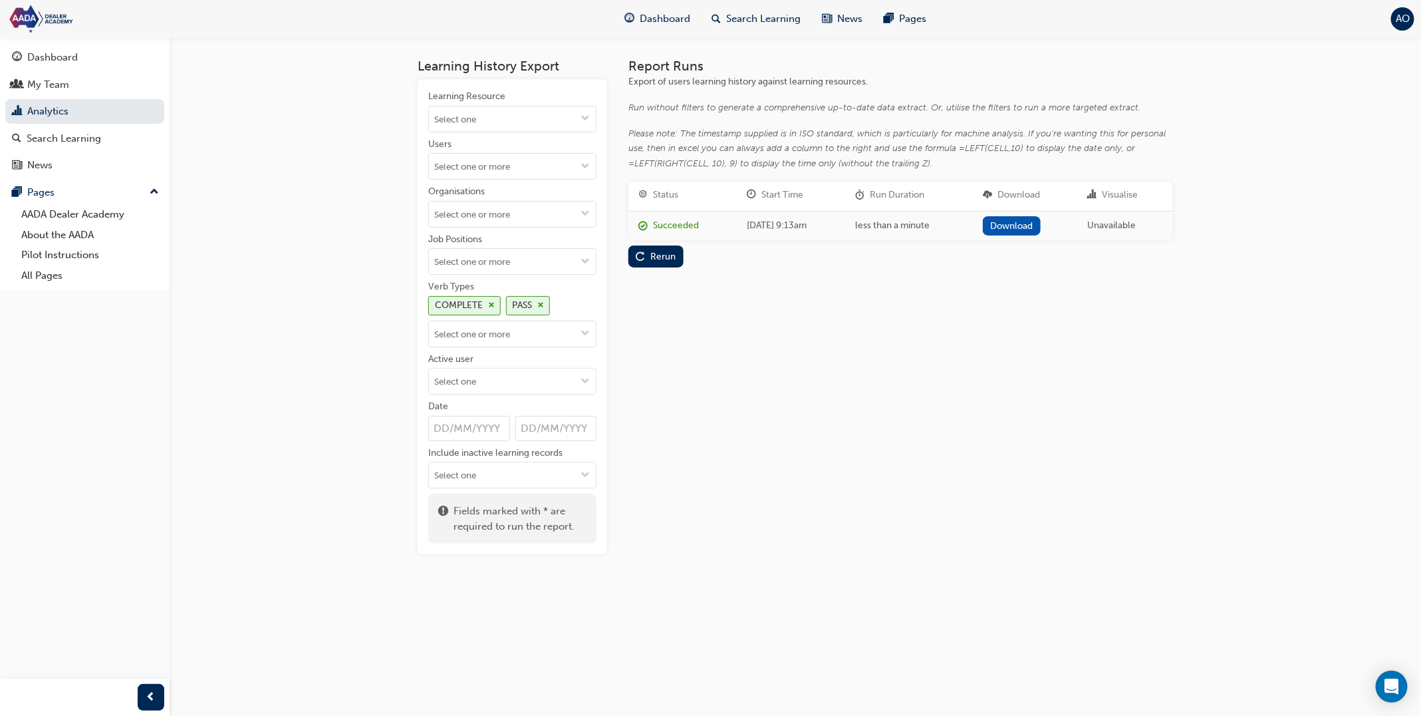 This screenshot has height=716, width=1421. Describe the element at coordinates (438, 406) in the screenshot. I see `div: Date` at that location.